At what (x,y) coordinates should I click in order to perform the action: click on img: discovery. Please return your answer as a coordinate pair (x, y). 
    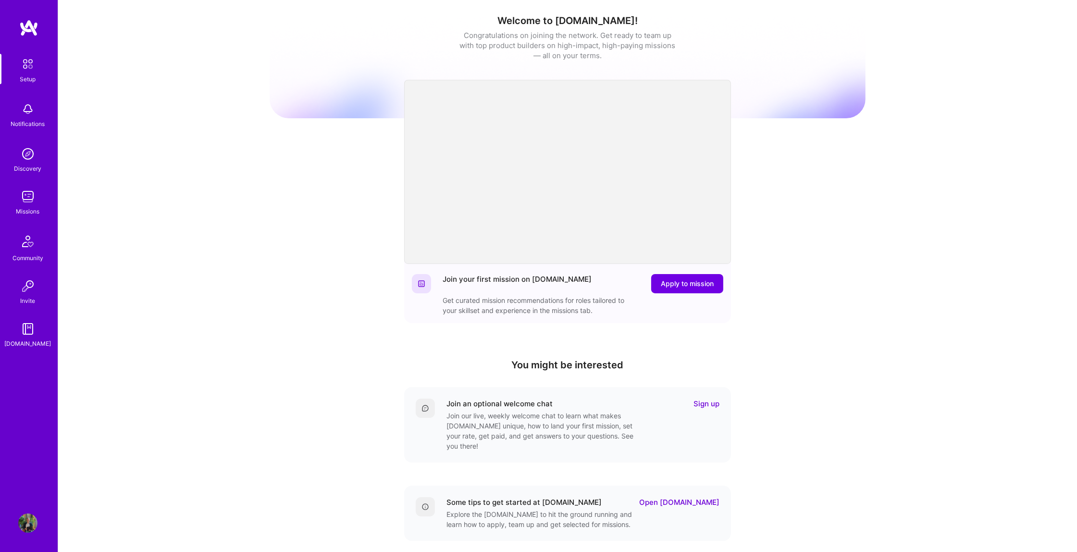
    Looking at the image, I should click on (28, 154).